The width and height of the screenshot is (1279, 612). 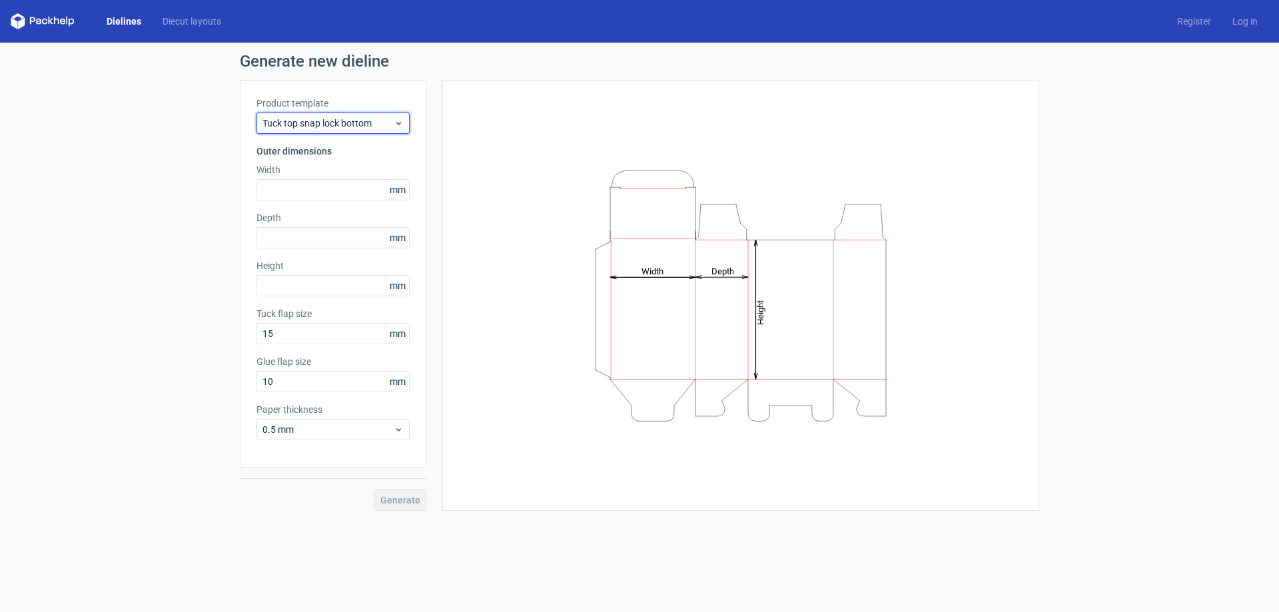 I want to click on label: Tuck flap size, so click(x=333, y=314).